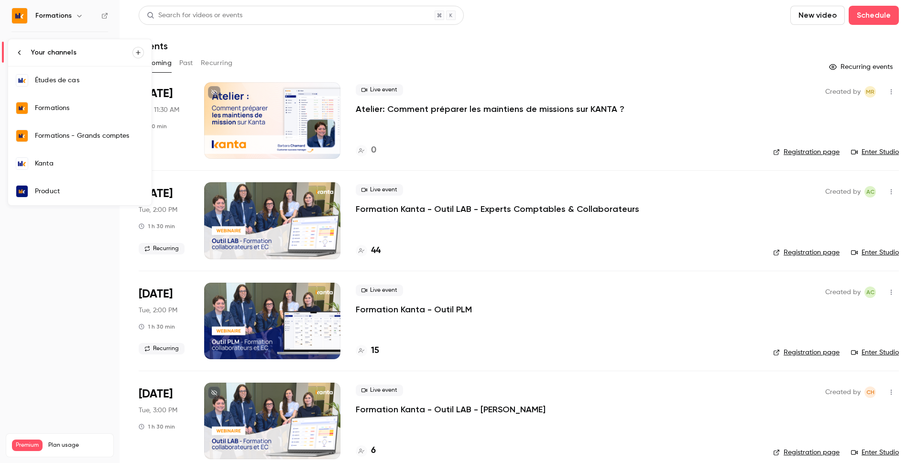 Image resolution: width=918 pixels, height=463 pixels. I want to click on img: Formations, so click(22, 108).